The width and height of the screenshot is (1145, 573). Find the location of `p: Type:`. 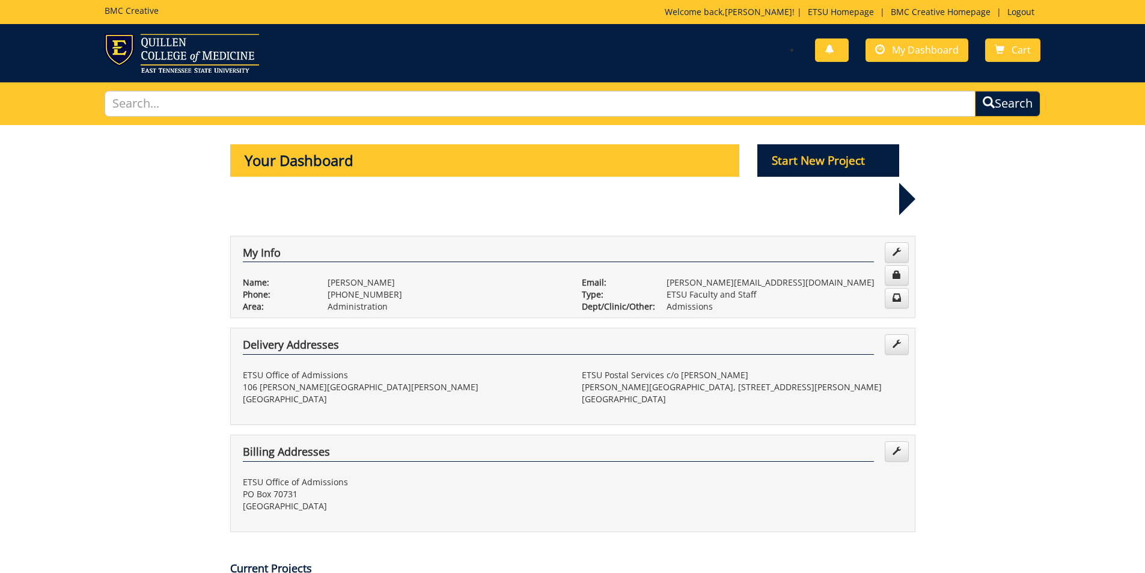

p: Type: is located at coordinates (615, 295).